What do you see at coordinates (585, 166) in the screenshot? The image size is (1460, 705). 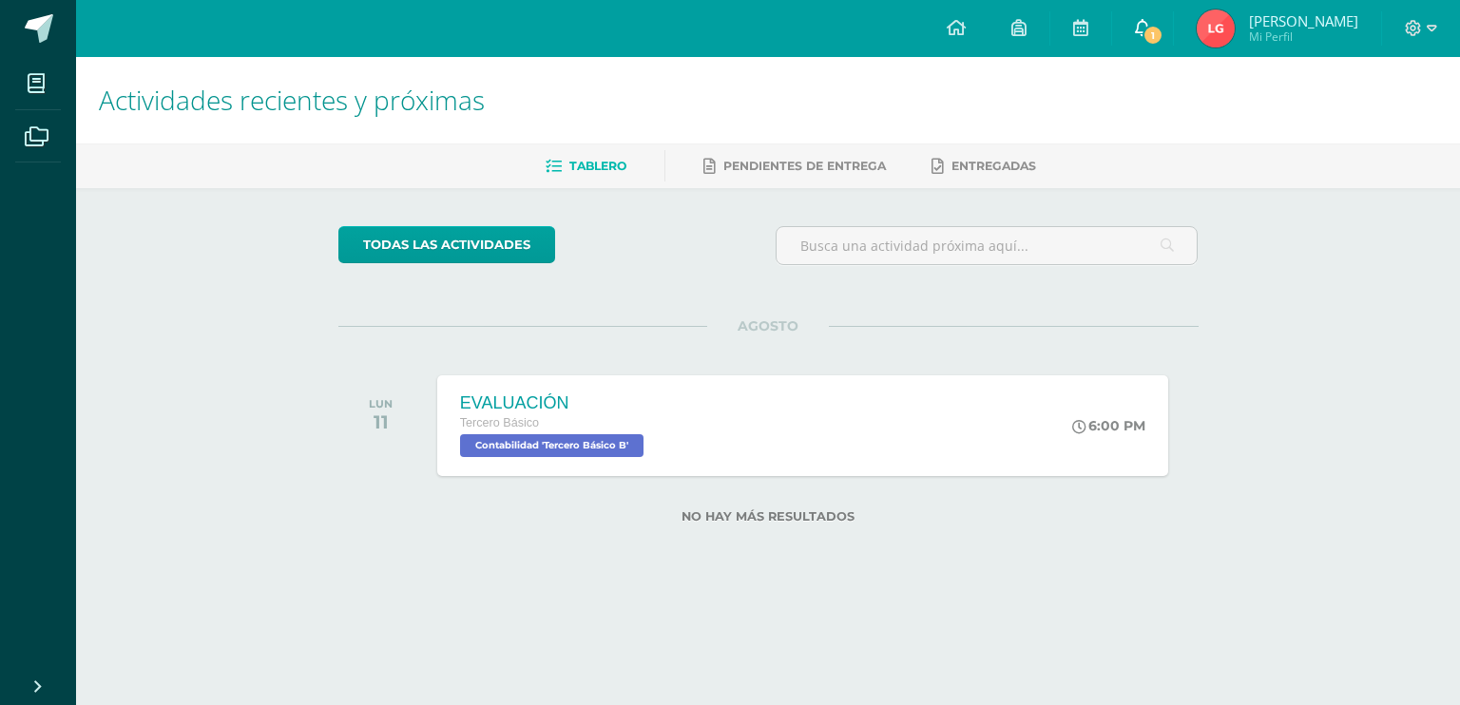 I see `a: Tablero` at bounding box center [585, 166].